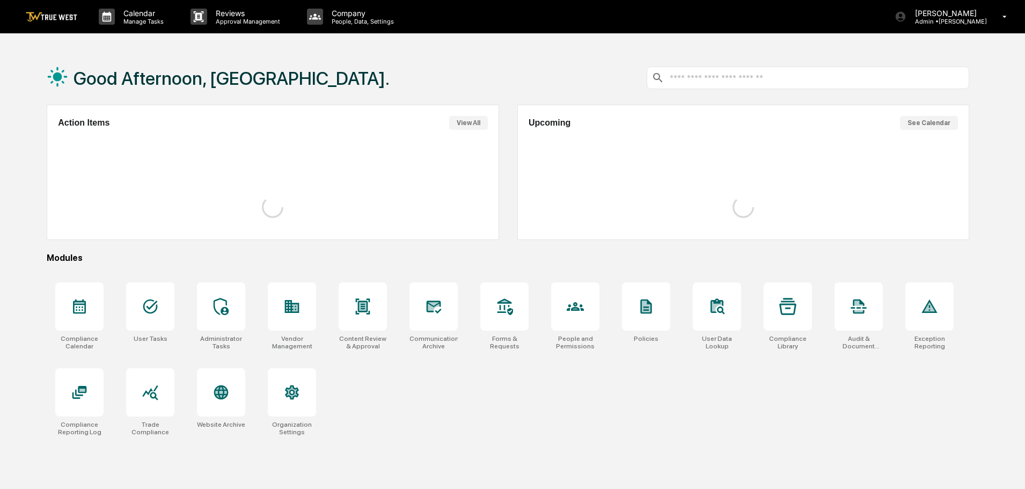 This screenshot has height=489, width=1025. I want to click on p: Calendar, so click(142, 13).